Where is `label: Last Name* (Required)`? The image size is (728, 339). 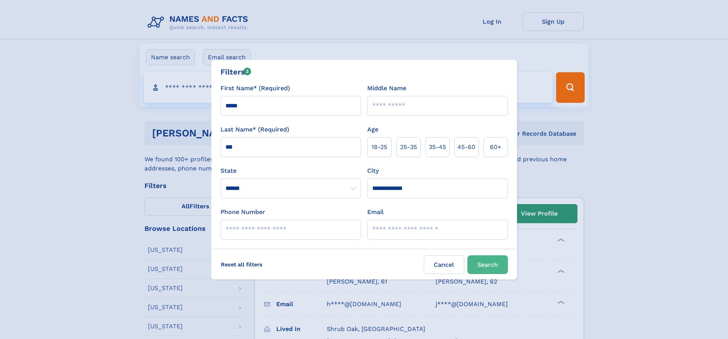 label: Last Name* (Required) is located at coordinates (255, 130).